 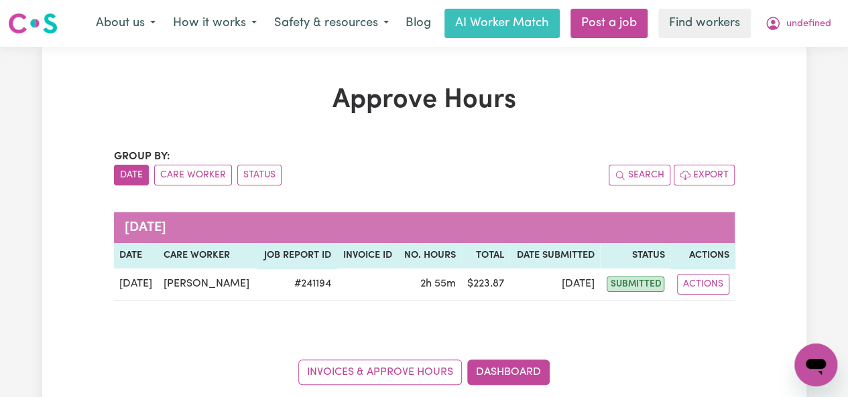 I want to click on span: Group by:, so click(x=142, y=157).